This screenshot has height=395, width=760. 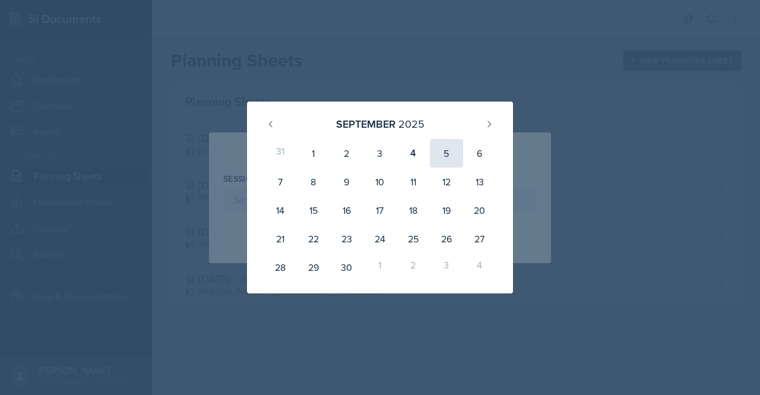 I want to click on div: September, so click(x=366, y=123).